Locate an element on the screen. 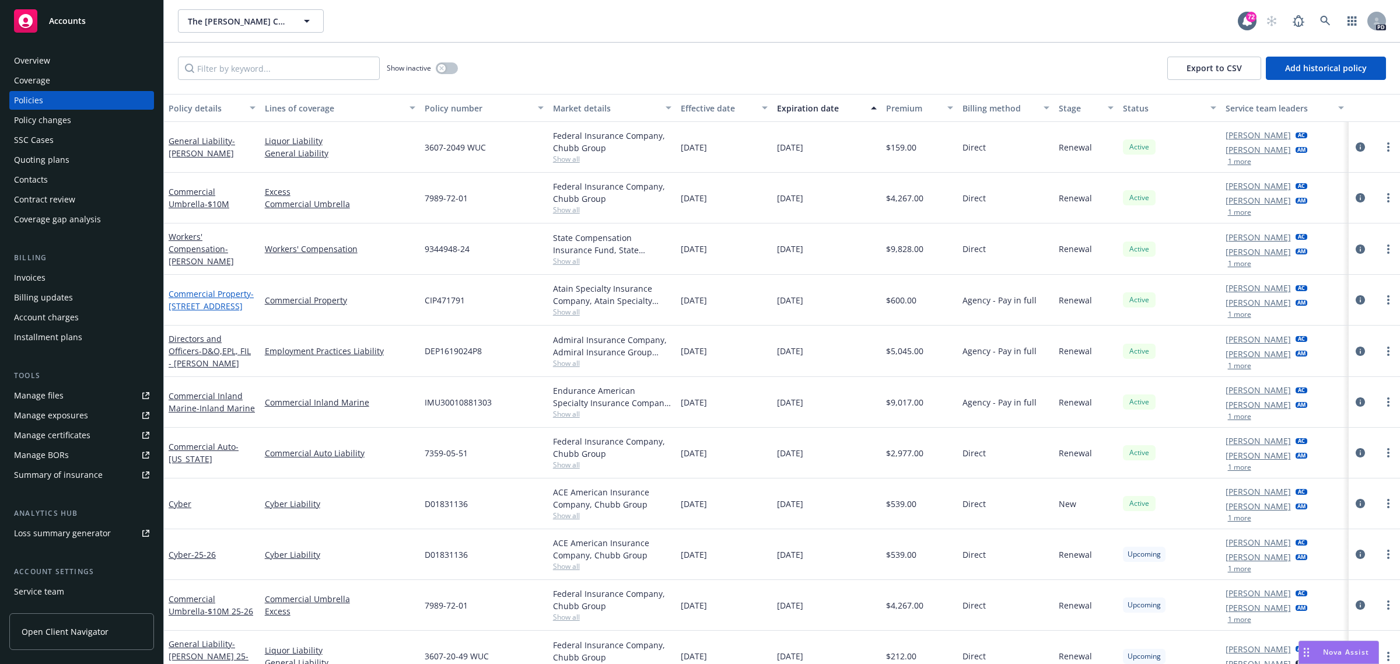 Image resolution: width=1400 pixels, height=664 pixels. div: Billing method is located at coordinates (999, 108).